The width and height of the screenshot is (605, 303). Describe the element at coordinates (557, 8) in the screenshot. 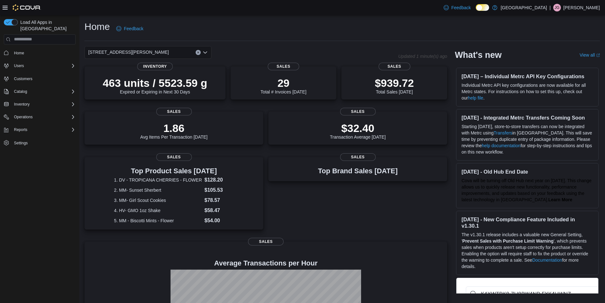

I see `div: Jesus Gonzalez` at that location.